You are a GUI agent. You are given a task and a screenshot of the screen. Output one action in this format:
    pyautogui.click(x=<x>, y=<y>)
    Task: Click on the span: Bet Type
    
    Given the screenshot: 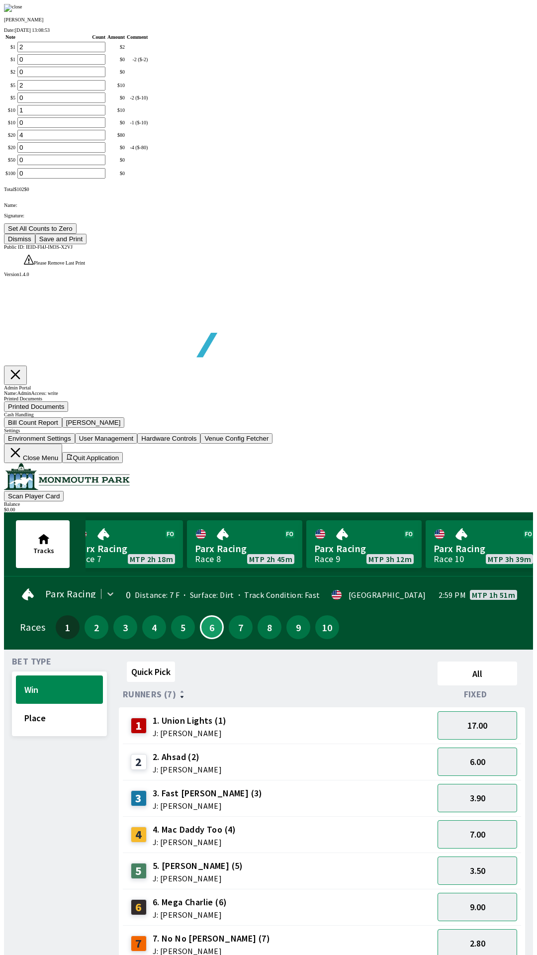 What is the action you would take?
    pyautogui.click(x=31, y=661)
    